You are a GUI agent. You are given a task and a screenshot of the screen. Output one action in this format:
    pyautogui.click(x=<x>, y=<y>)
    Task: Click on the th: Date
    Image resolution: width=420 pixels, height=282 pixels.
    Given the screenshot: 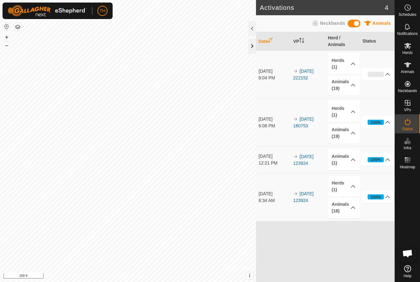 What is the action you would take?
    pyautogui.click(x=273, y=41)
    